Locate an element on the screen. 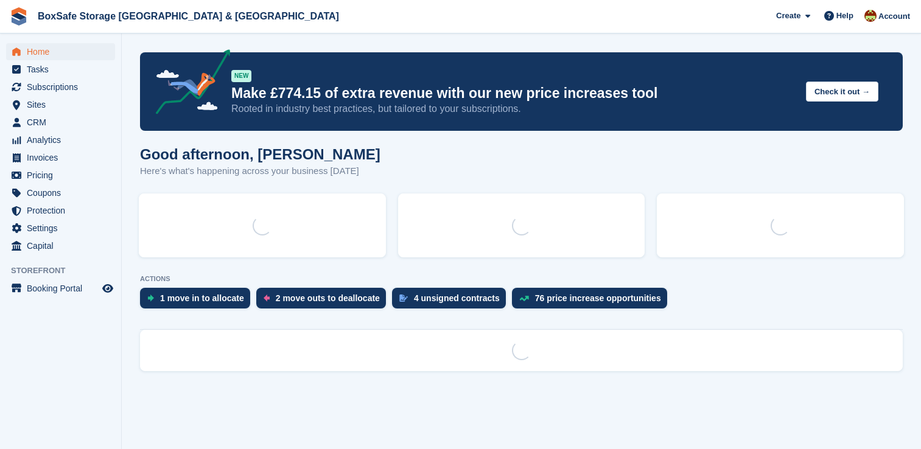 The width and height of the screenshot is (921, 449). span: Analytics is located at coordinates (63, 140).